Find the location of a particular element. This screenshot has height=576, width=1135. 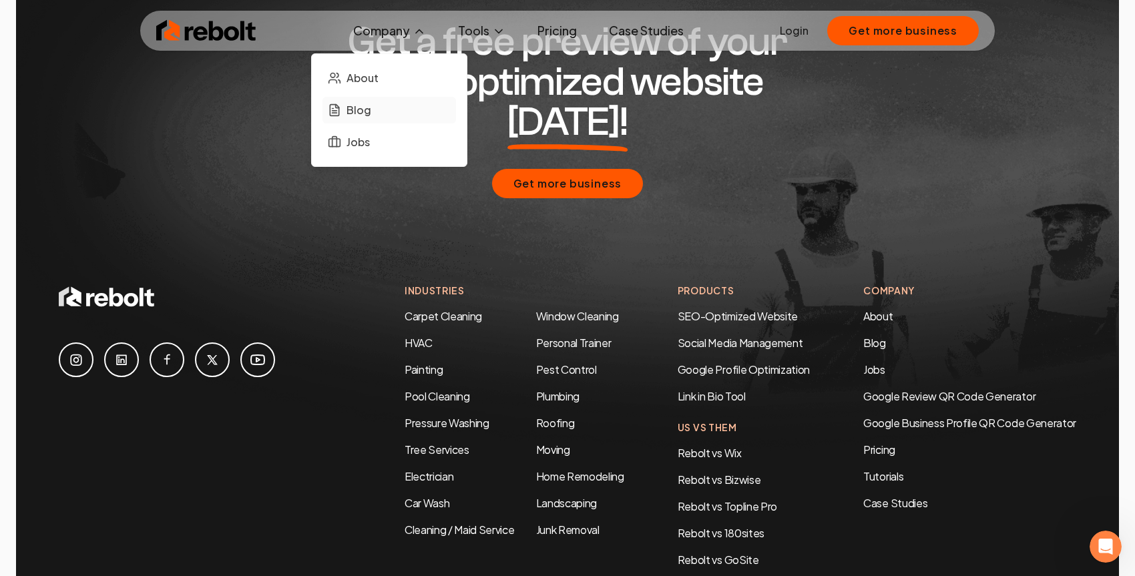

a: Roofing is located at coordinates (555, 423).